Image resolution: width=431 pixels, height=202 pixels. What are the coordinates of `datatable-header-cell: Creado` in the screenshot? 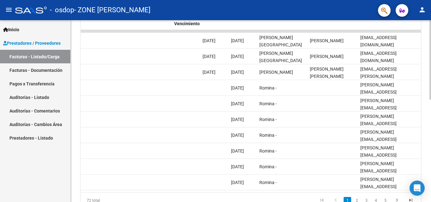 It's located at (243, 24).